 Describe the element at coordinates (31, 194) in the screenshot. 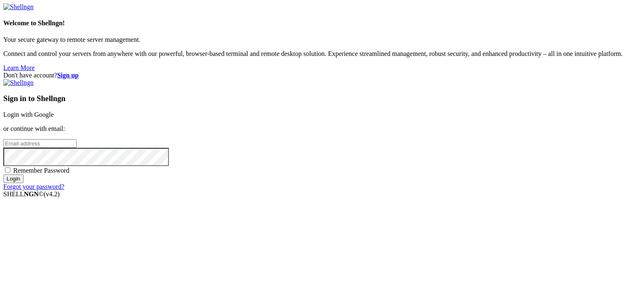

I see `span: SHELL ©` at that location.